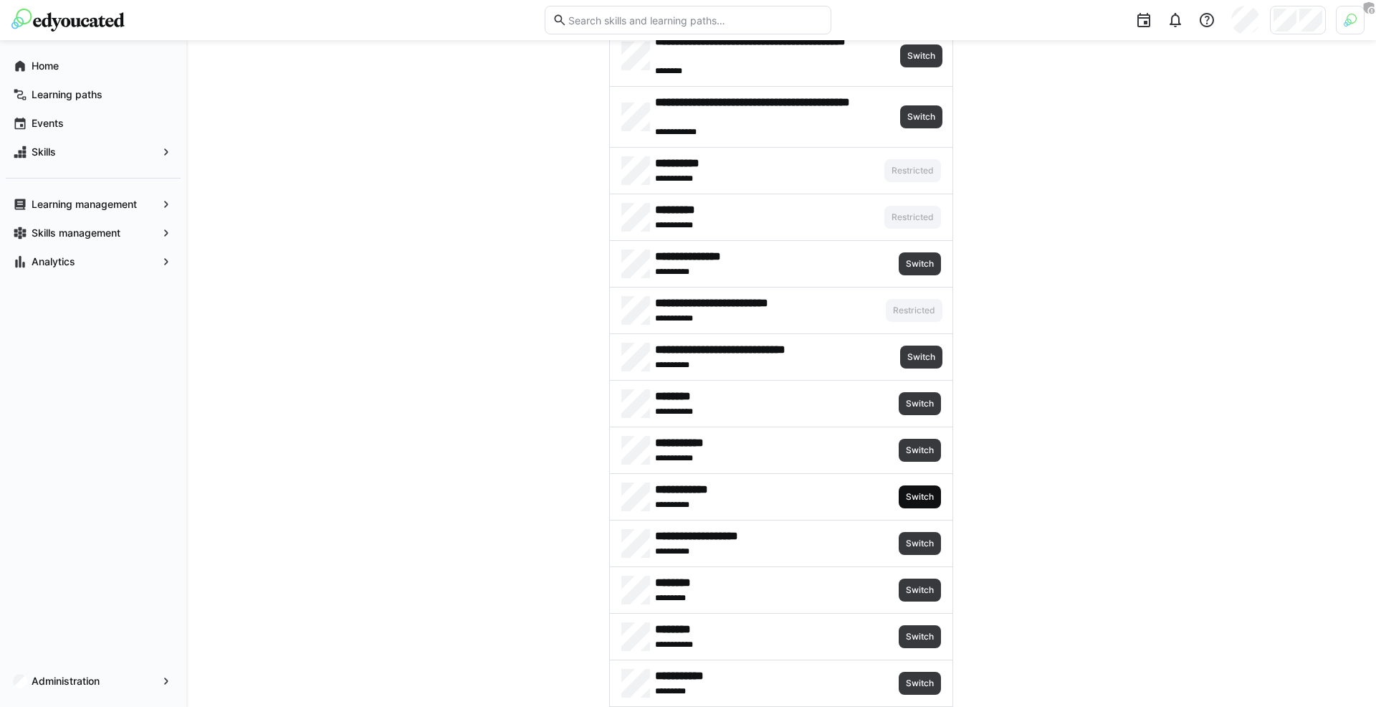 The width and height of the screenshot is (1376, 707). Describe the element at coordinates (695, 20) in the screenshot. I see `input: Search skills and learning paths…` at that location.